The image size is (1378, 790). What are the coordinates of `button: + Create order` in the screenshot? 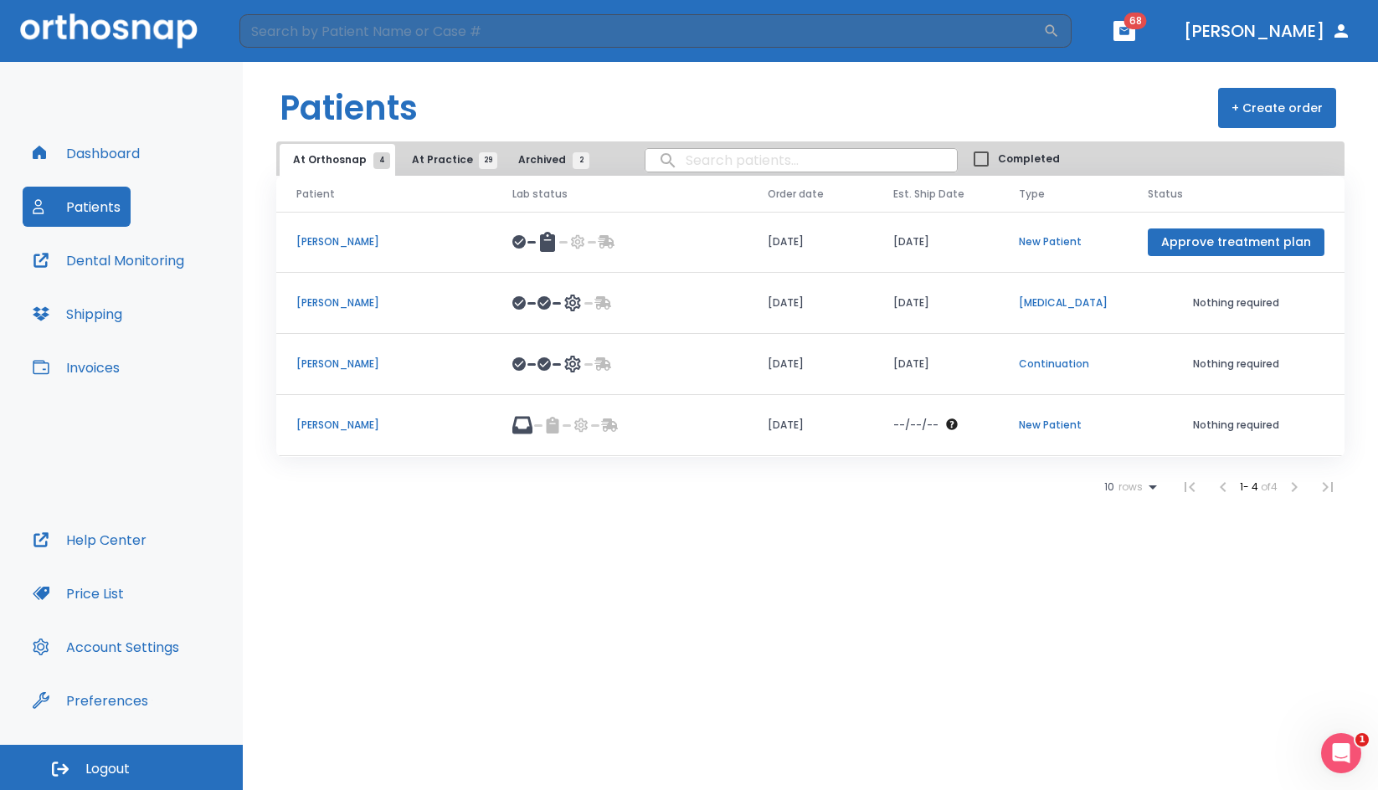 It's located at (1277, 108).